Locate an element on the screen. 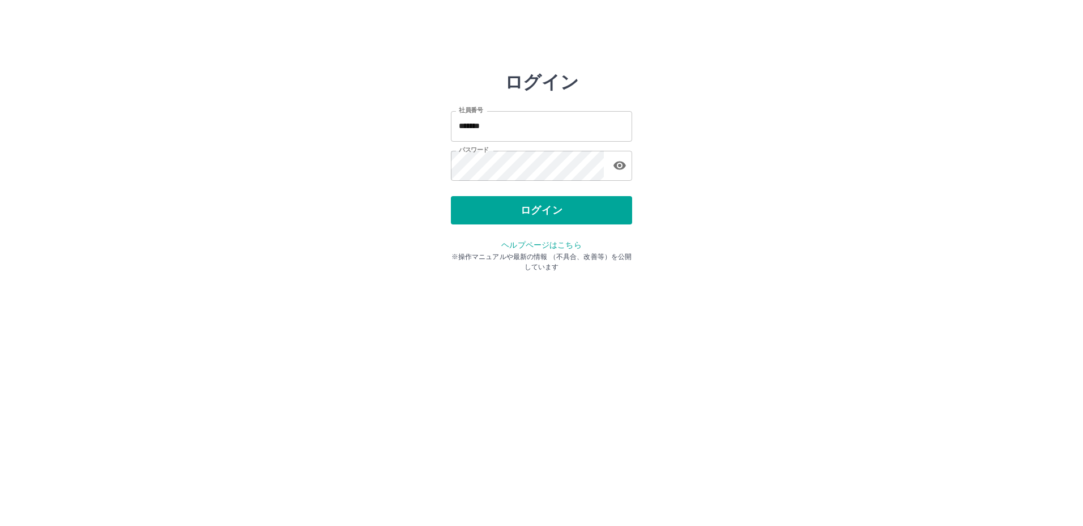  p: ※操作マニュアルや最新の情報 （不具合、改善等）を公開しています is located at coordinates (542, 262).